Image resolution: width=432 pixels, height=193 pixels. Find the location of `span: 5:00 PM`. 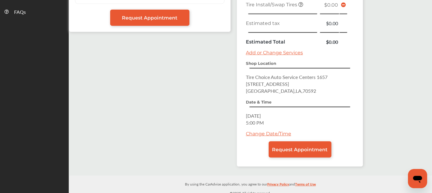

span: 5:00 PM is located at coordinates (255, 122).